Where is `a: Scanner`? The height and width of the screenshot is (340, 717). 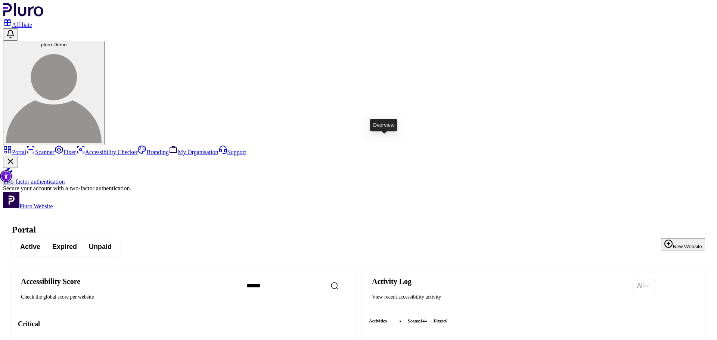 a: Scanner is located at coordinates (40, 152).